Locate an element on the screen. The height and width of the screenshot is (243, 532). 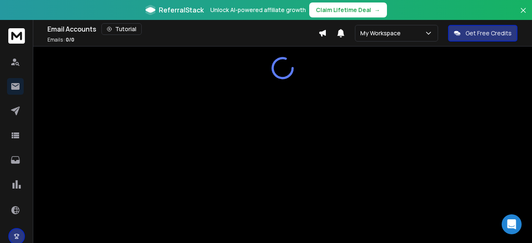
p: Emails : is located at coordinates (61, 40).